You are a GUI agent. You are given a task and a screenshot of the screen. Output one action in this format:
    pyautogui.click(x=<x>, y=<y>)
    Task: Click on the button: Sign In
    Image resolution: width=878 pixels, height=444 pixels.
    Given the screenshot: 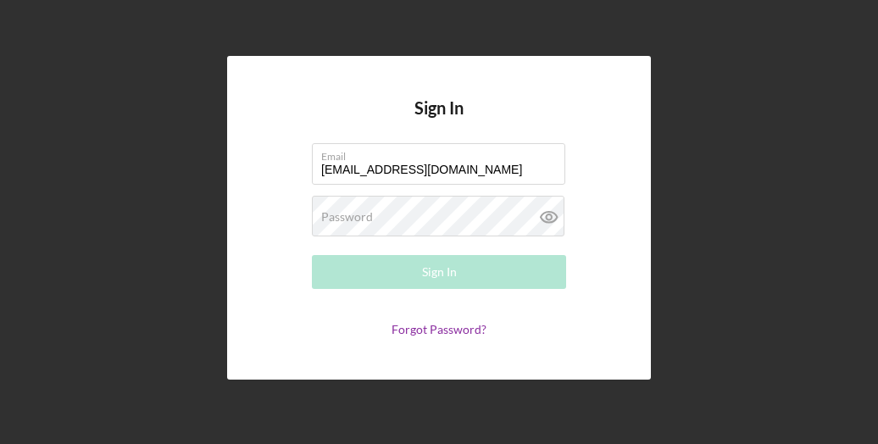 What is the action you would take?
    pyautogui.click(x=439, y=272)
    